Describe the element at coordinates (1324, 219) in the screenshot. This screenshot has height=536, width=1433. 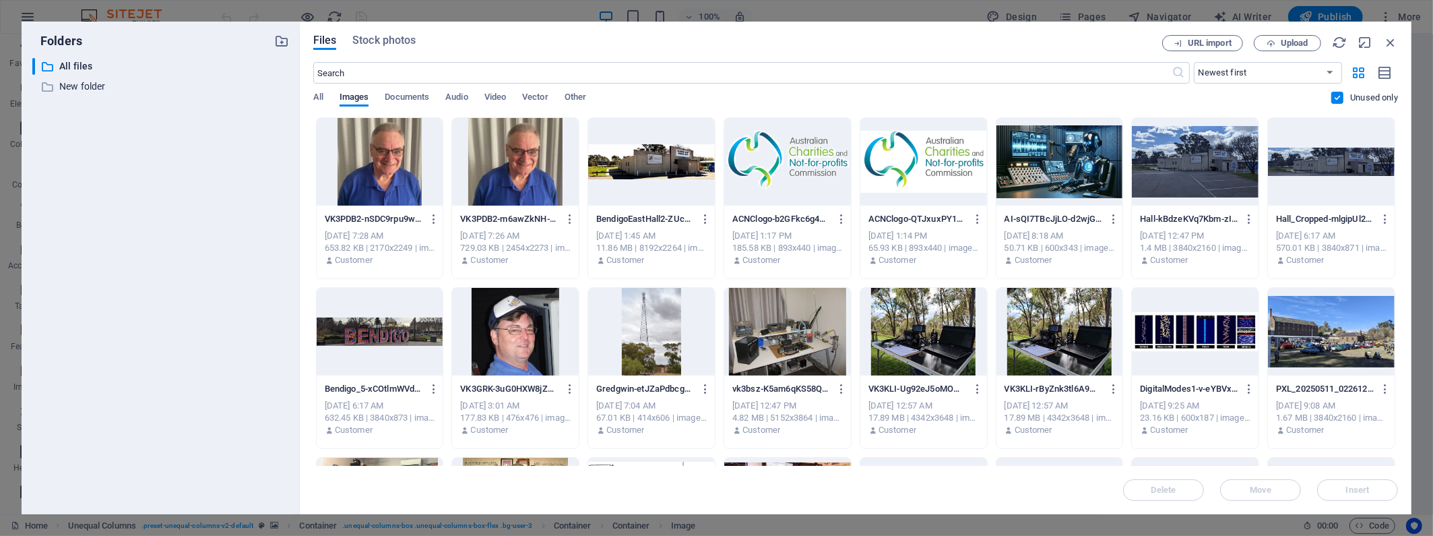
I see `p: Hall_Cropped-mlgipUl2gM44SLM32YYbPg.jpg` at that location.